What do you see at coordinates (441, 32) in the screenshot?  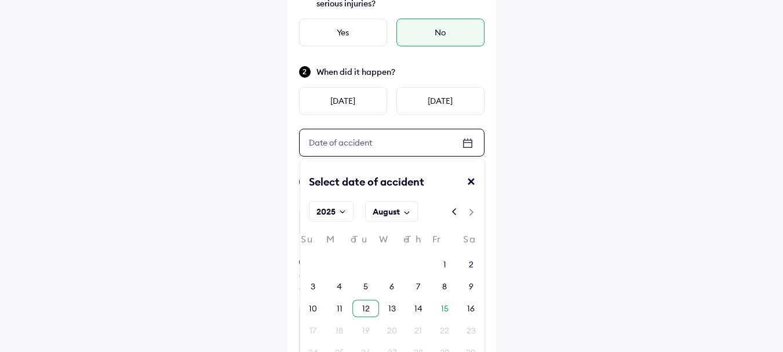 I see `div: No` at bounding box center [441, 32].